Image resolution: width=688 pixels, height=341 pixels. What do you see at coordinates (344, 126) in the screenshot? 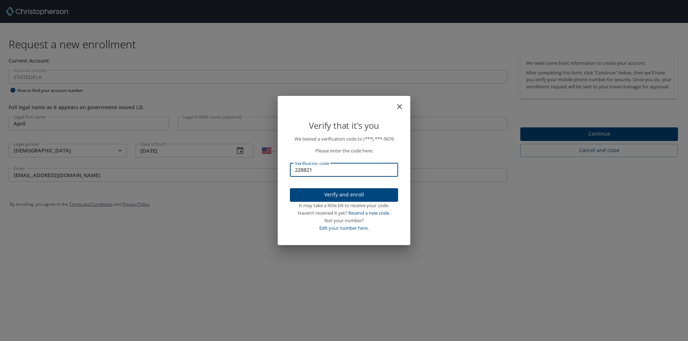
I see `p: Verify that it's you` at bounding box center [344, 126].